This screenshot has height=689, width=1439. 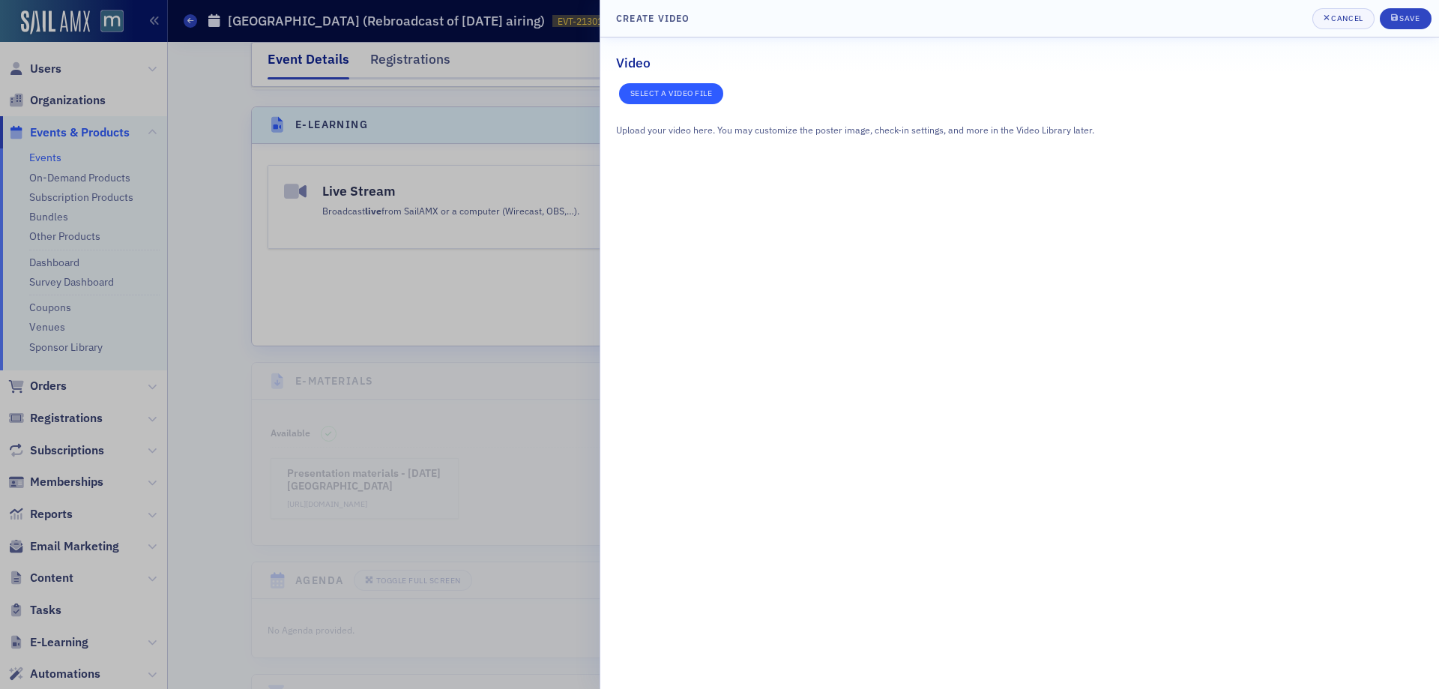 I want to click on div: Cancel, so click(x=1347, y=18).